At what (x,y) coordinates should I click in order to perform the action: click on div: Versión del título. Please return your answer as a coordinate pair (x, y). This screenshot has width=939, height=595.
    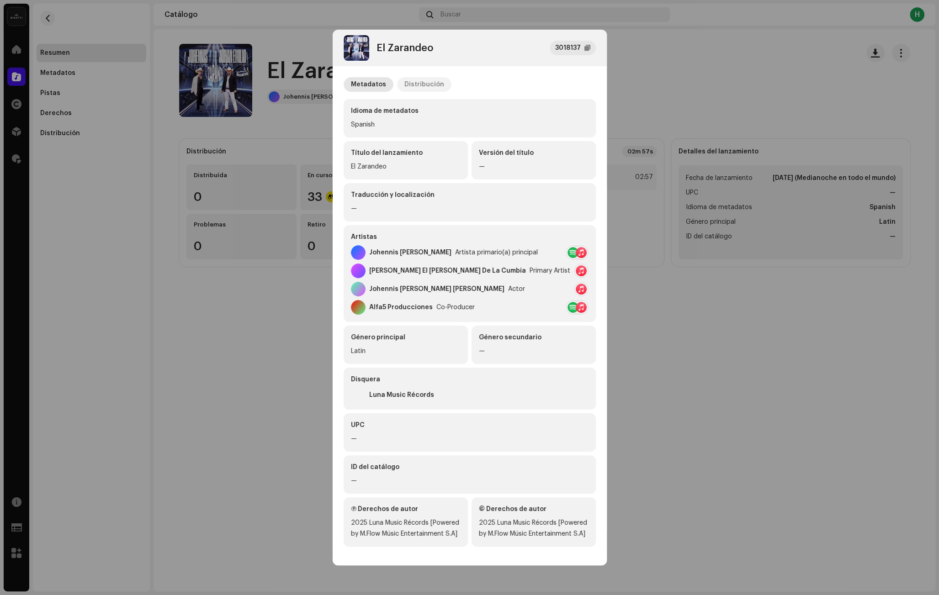
    Looking at the image, I should click on (534, 153).